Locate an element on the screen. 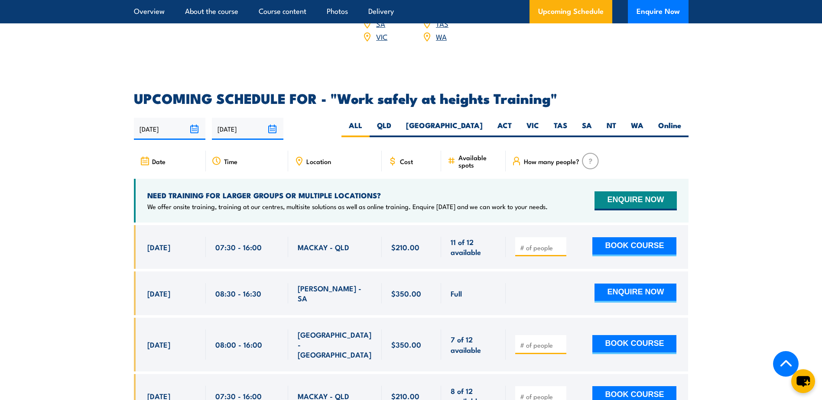 The image size is (822, 400). a: SA is located at coordinates (380, 23).